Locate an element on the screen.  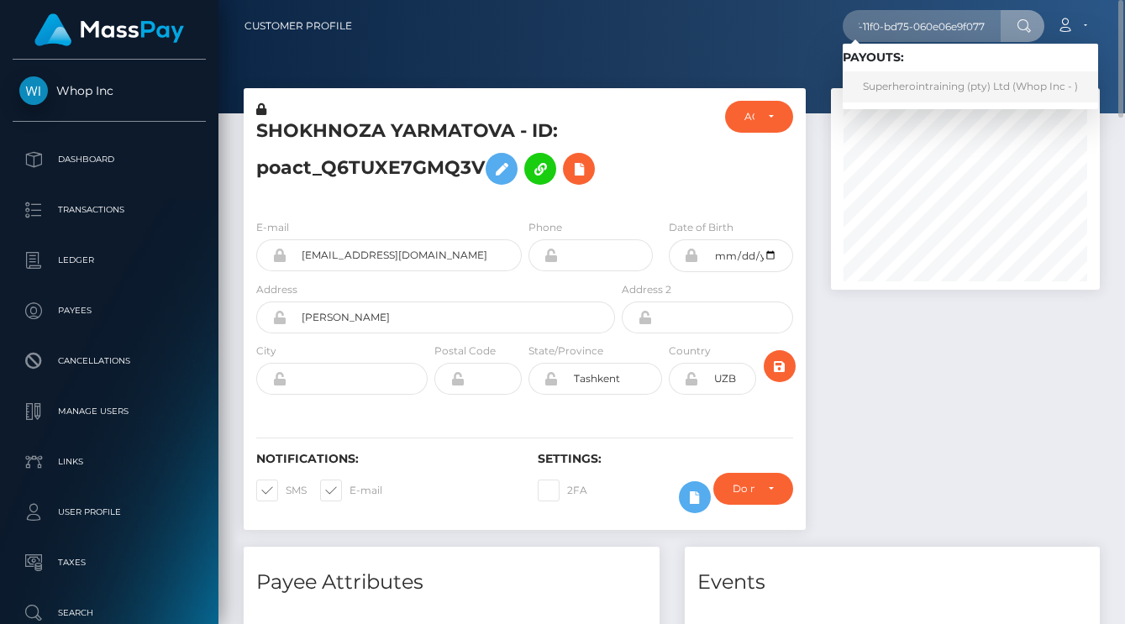
h4: Events is located at coordinates (893, 582).